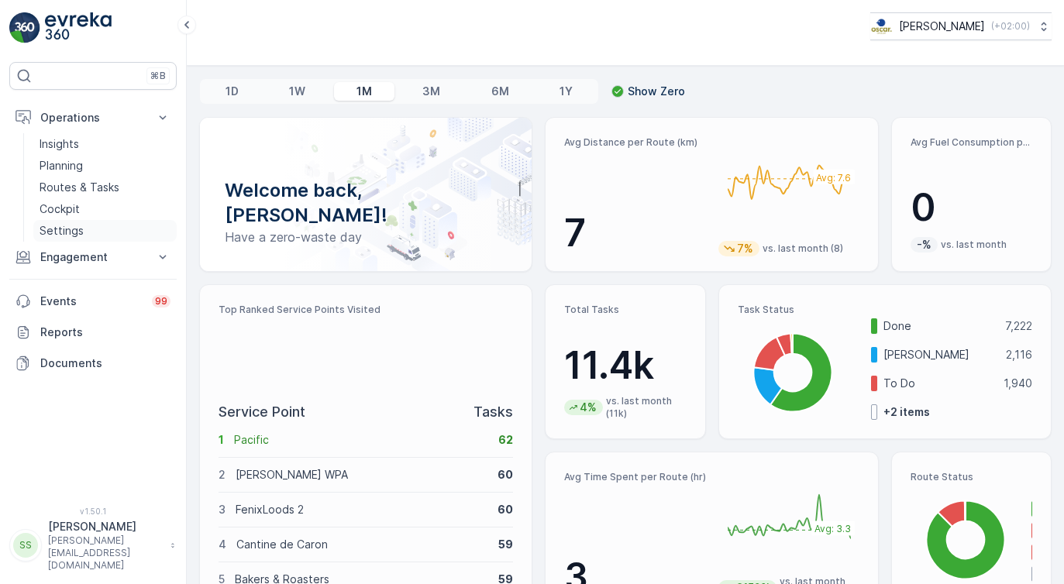  What do you see at coordinates (500, 91) in the screenshot?
I see `p: 6M` at bounding box center [500, 91].